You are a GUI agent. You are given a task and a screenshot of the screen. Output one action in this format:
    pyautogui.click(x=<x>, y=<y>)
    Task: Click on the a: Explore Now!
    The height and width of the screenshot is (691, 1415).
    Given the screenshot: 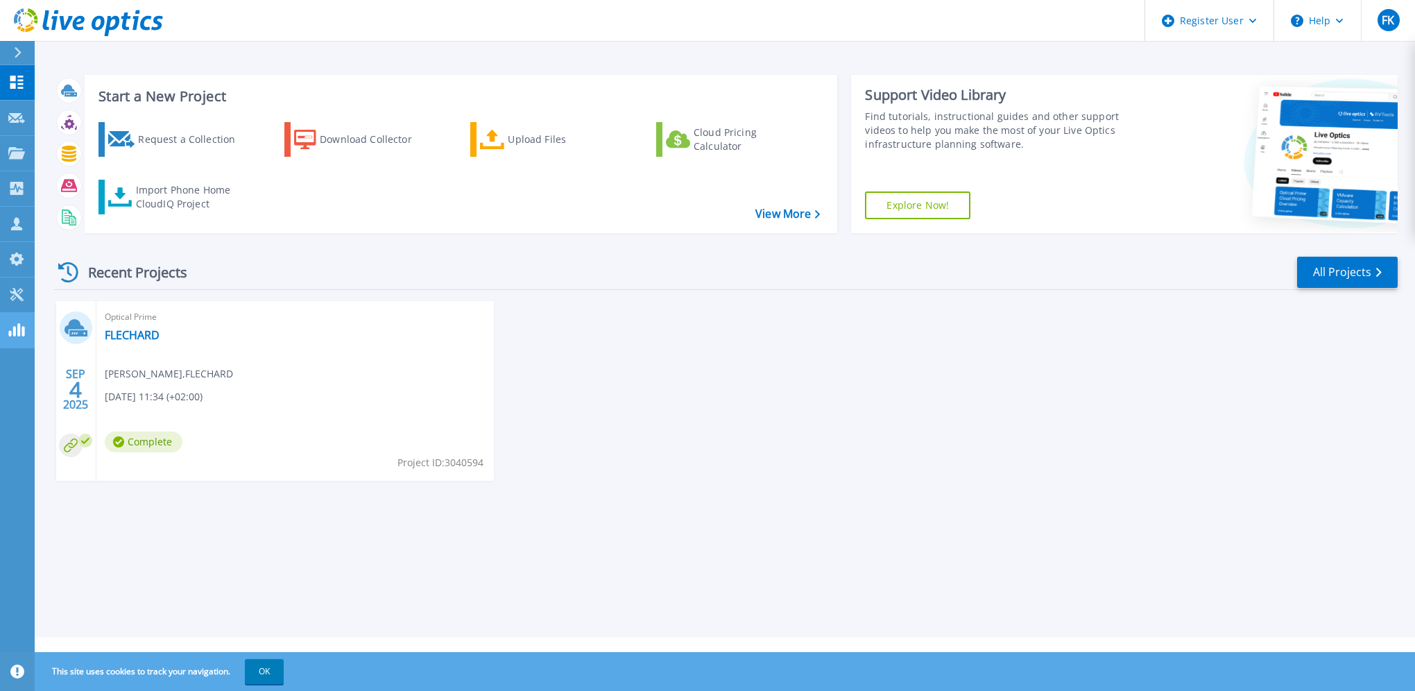 What is the action you would take?
    pyautogui.click(x=918, y=205)
    